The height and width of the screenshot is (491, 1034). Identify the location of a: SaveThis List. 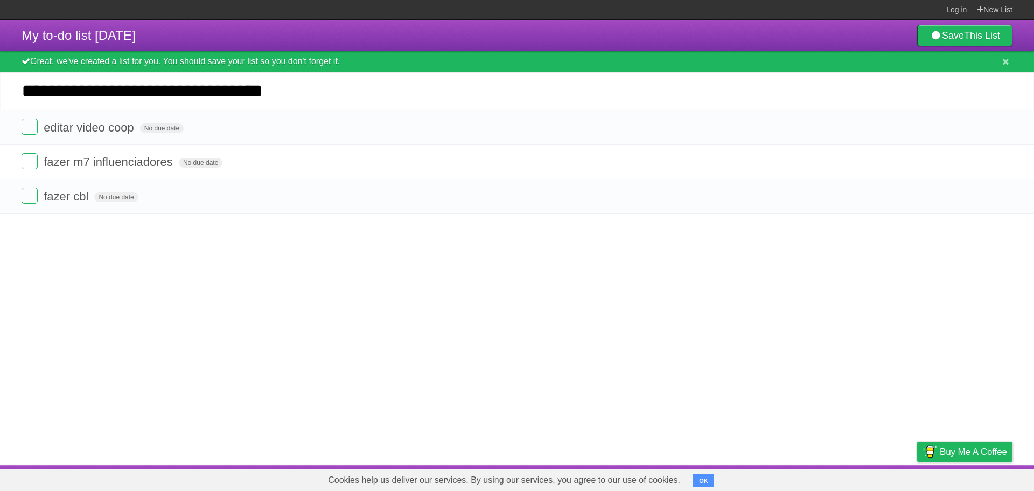
(965, 36).